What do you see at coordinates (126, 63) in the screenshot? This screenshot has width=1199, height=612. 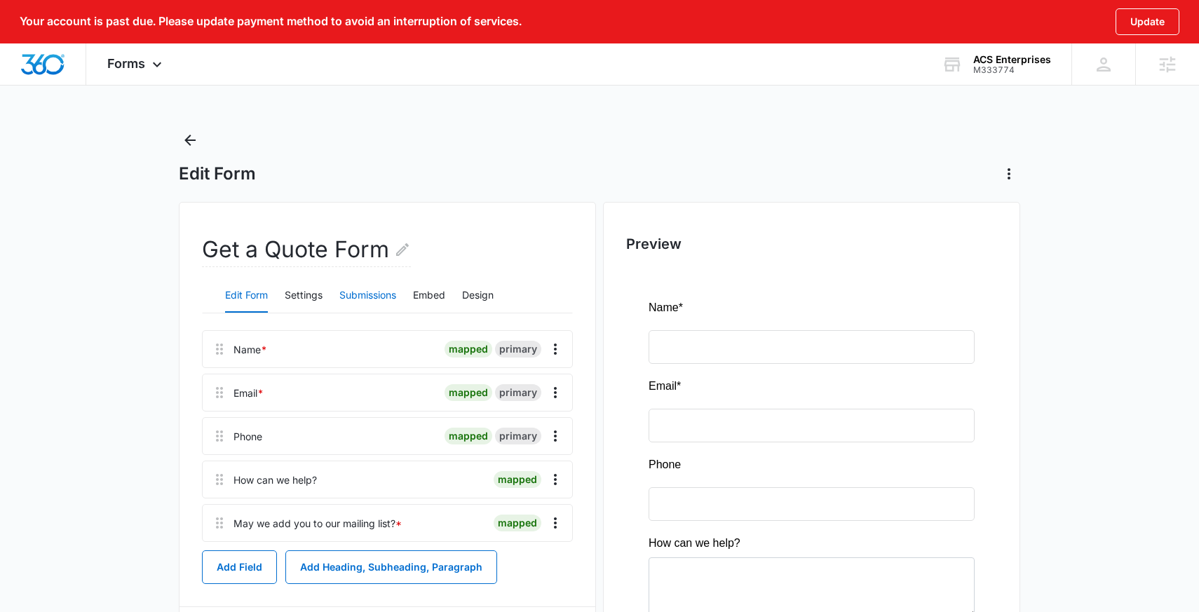 I see `span: Forms` at bounding box center [126, 63].